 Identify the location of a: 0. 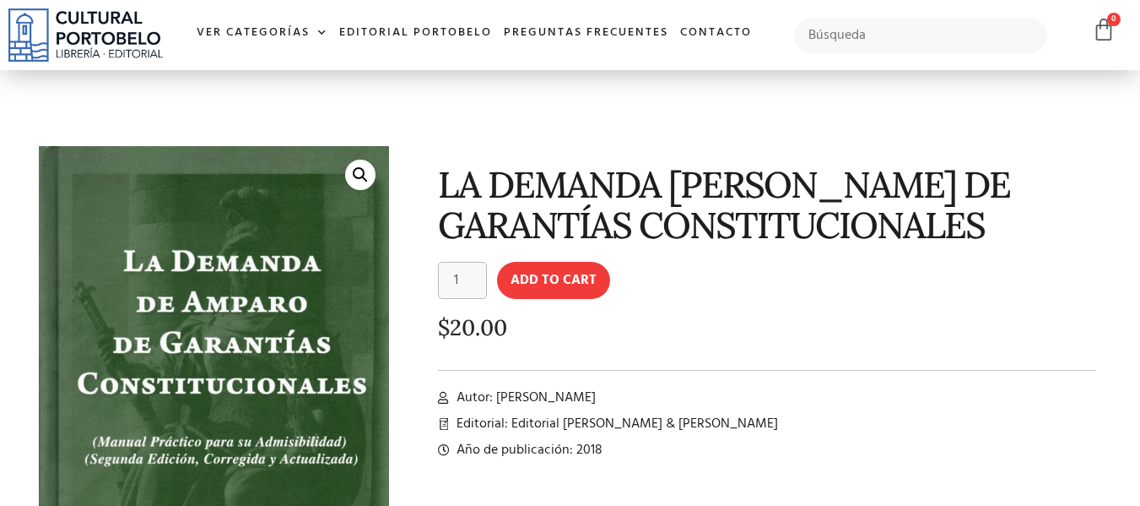
(1104, 30).